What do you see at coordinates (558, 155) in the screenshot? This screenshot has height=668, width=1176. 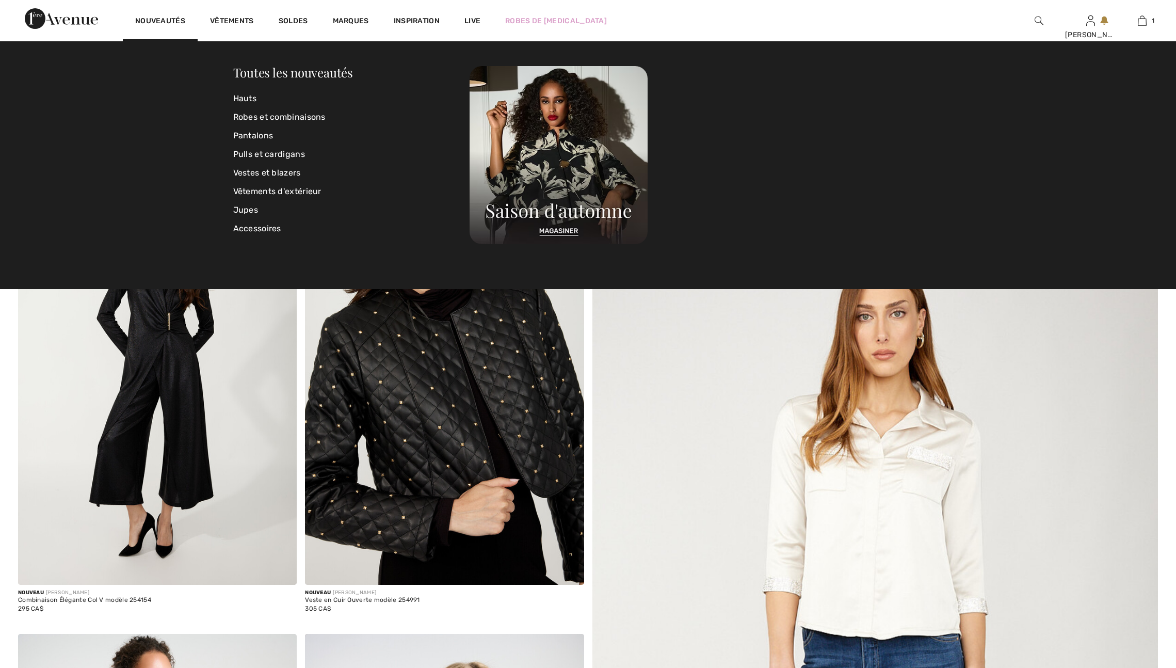 I see `img: 250825112755_e80b8af1c0156.jpg` at bounding box center [558, 155].